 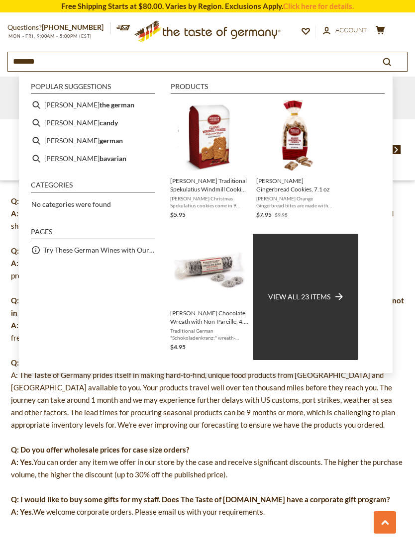 I want to click on span: Try These German Wines with Our Pastry or Charcuterie, so click(x=99, y=250).